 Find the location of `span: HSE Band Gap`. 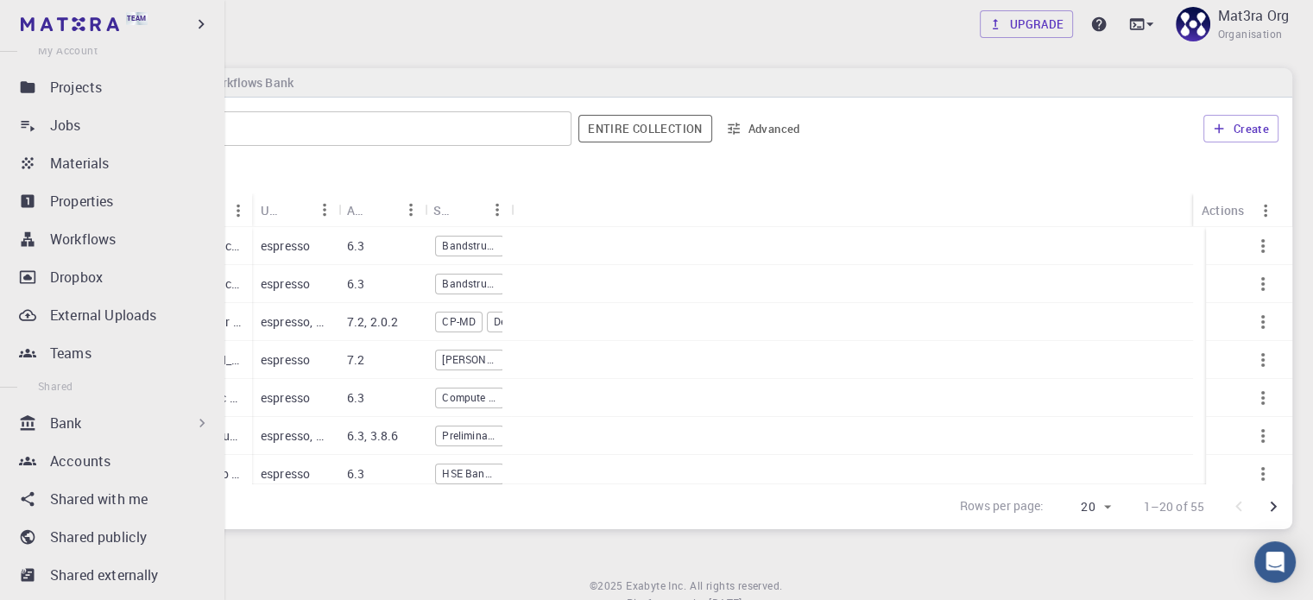

span: HSE Band Gap is located at coordinates (470, 473).